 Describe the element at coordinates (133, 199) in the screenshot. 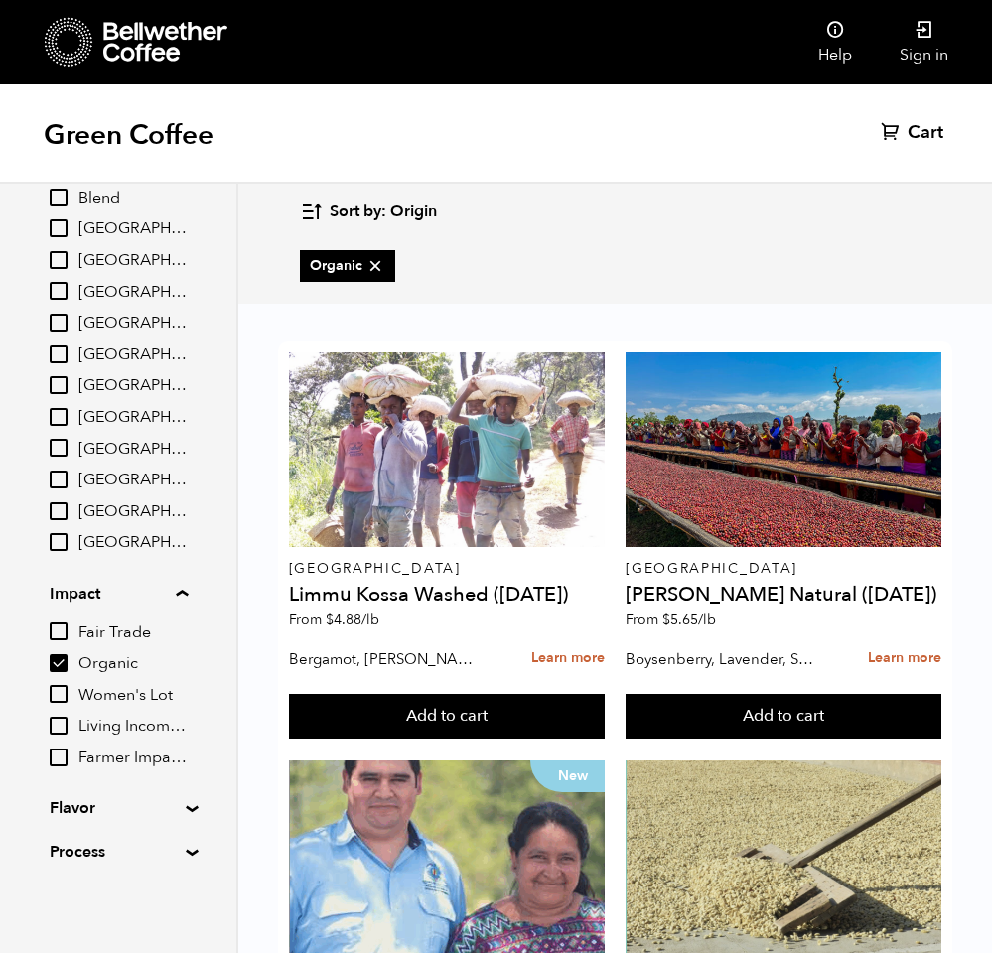

I see `span: Blend` at that location.